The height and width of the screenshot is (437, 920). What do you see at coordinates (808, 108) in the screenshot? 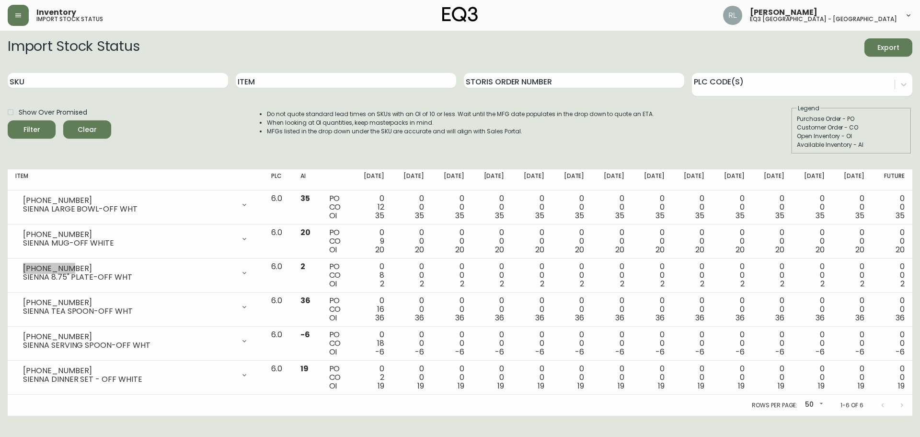
I see `legend: Legend` at bounding box center [808, 108].